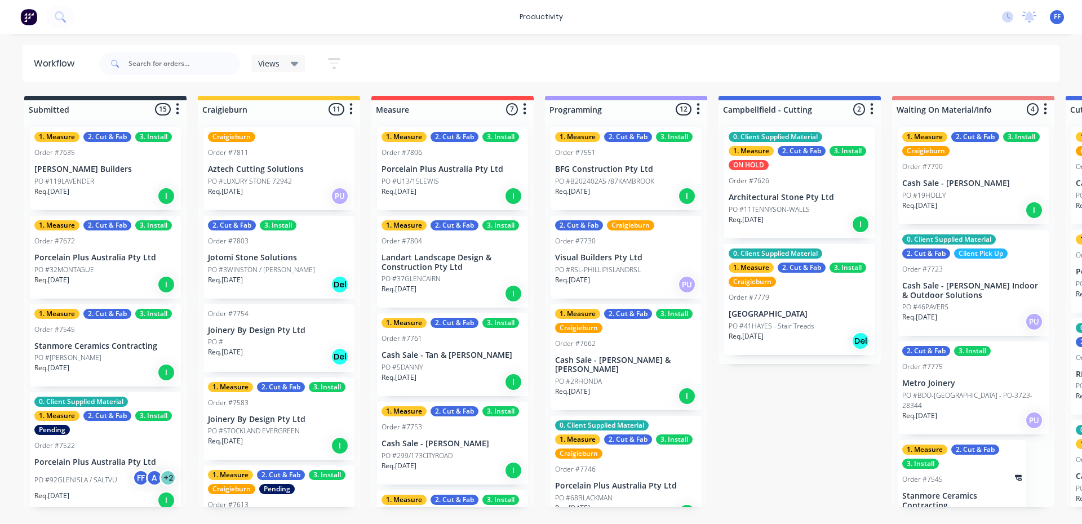 Image resolution: width=1082 pixels, height=524 pixels. What do you see at coordinates (105, 346) in the screenshot?
I see `p: Stanmore Ceramics Contracting` at bounding box center [105, 346].